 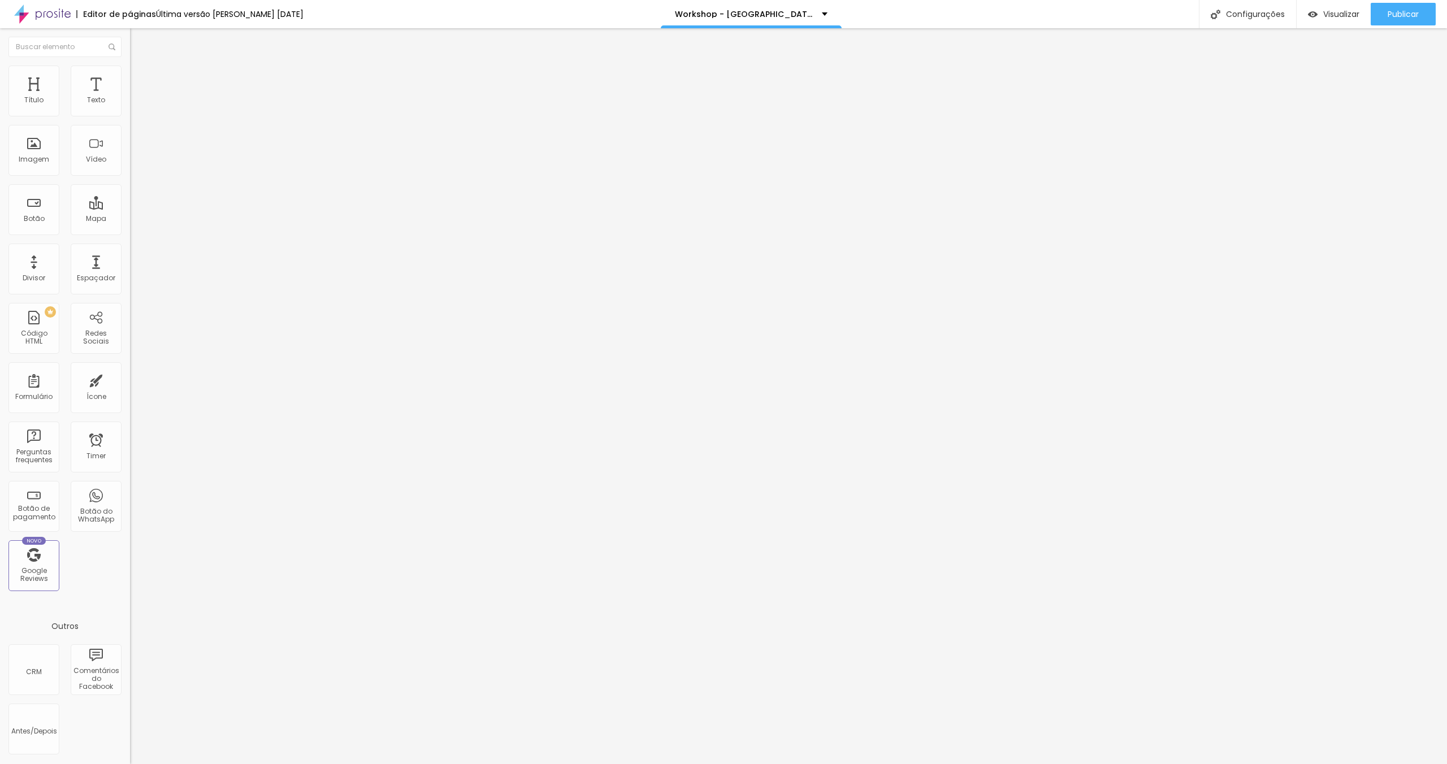 I want to click on div: Imagem, so click(x=34, y=159).